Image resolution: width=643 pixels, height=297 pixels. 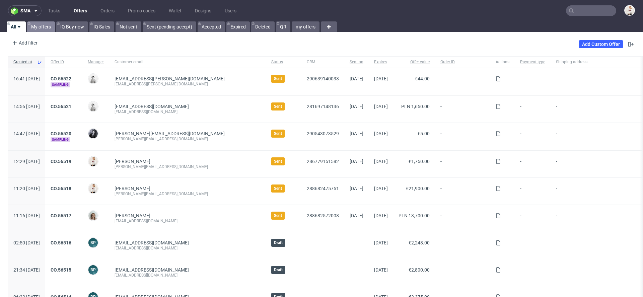 I want to click on a: Designs, so click(x=203, y=11).